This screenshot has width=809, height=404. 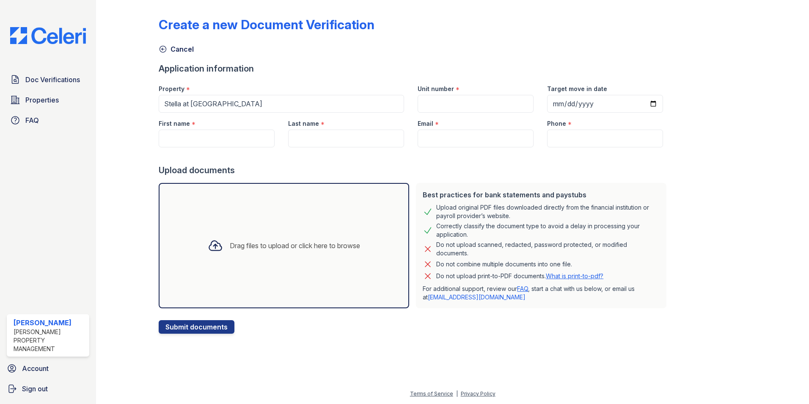 What do you see at coordinates (48, 368) in the screenshot?
I see `a: Account` at bounding box center [48, 368].